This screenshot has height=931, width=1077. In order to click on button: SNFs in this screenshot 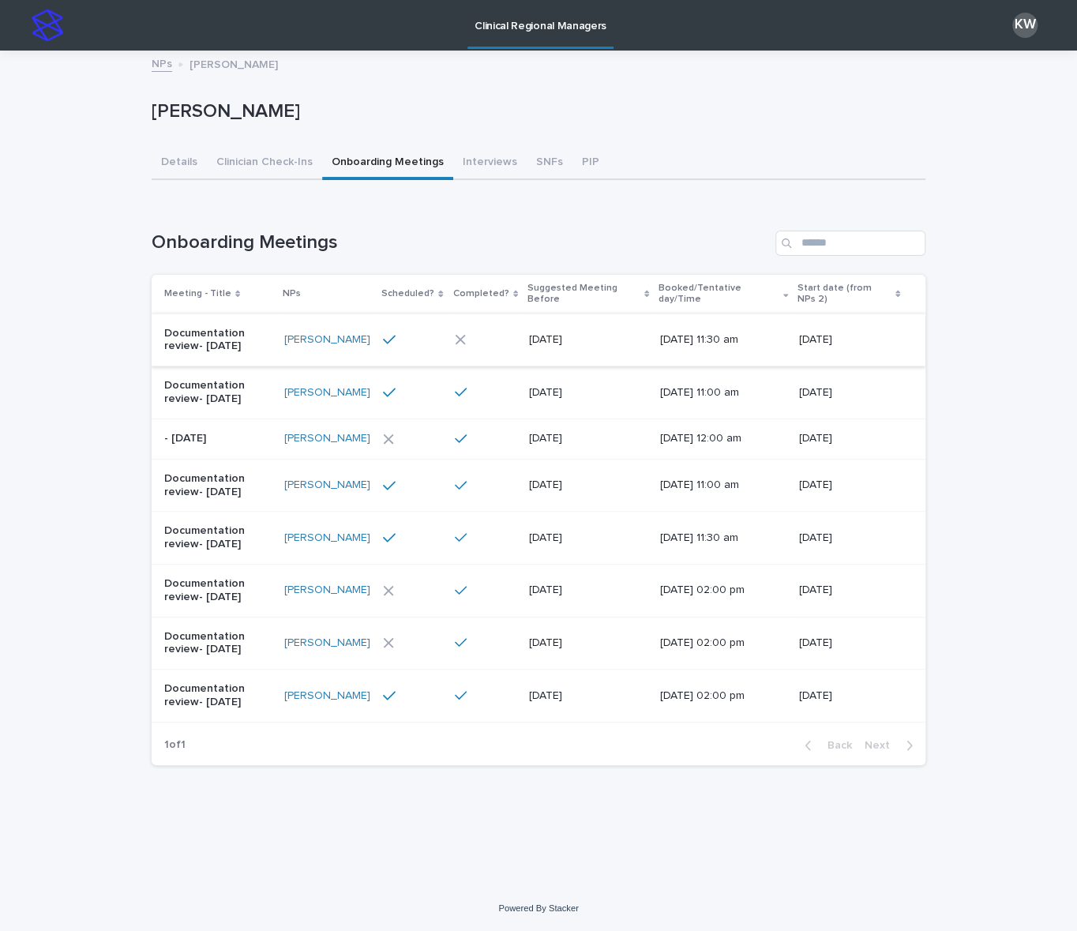, I will do `click(550, 163)`.